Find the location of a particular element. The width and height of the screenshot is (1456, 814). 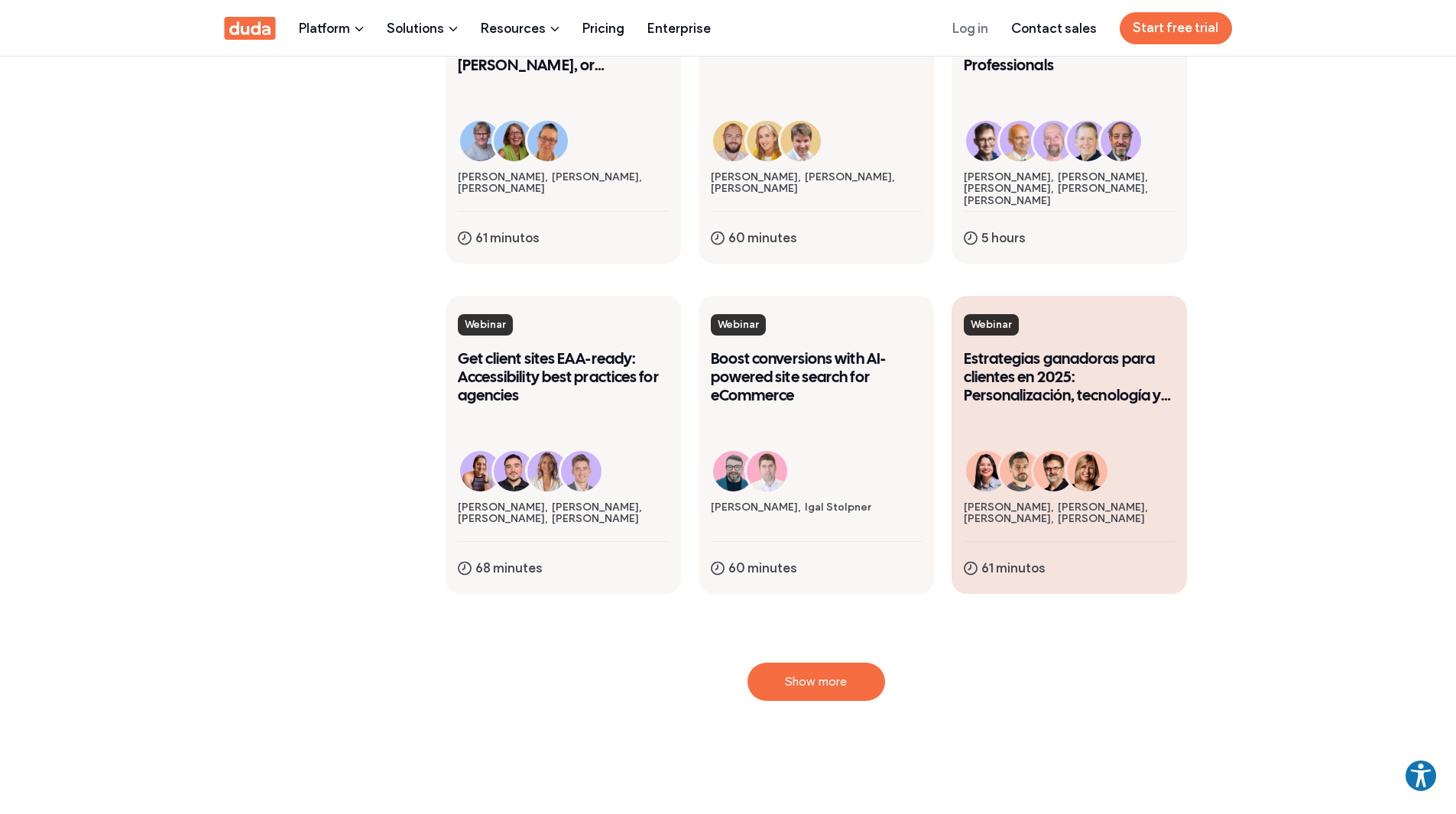

a: Start free trial is located at coordinates (1176, 28).